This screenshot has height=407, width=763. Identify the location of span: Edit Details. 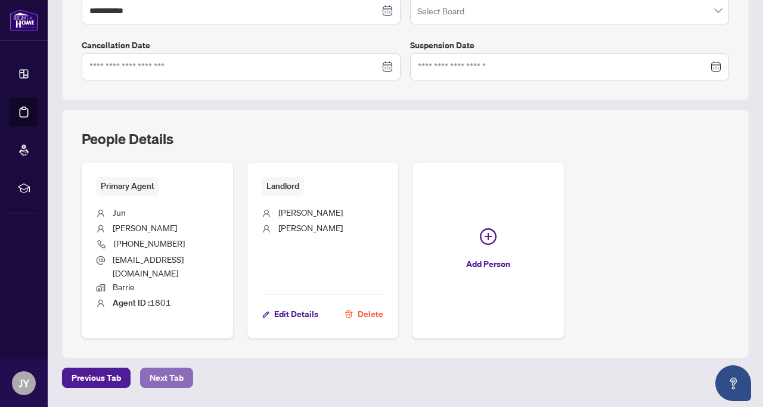
(296, 314).